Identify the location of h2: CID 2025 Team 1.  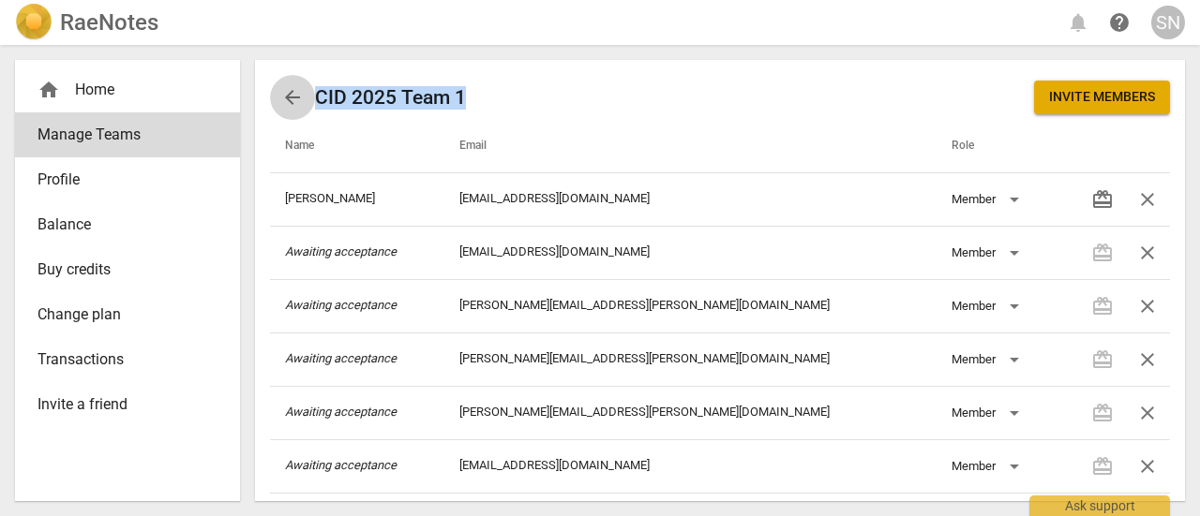
(390, 97).